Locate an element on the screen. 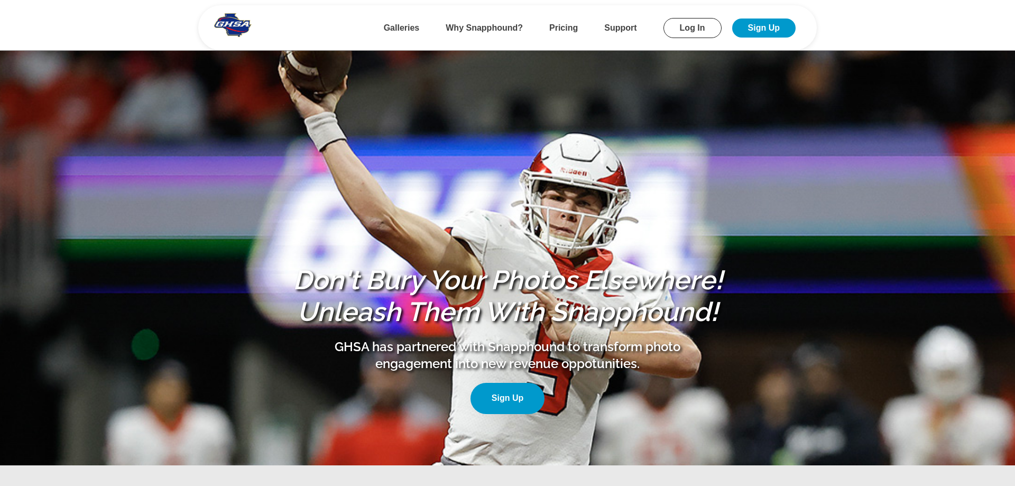  a: Galleries is located at coordinates (402, 27).